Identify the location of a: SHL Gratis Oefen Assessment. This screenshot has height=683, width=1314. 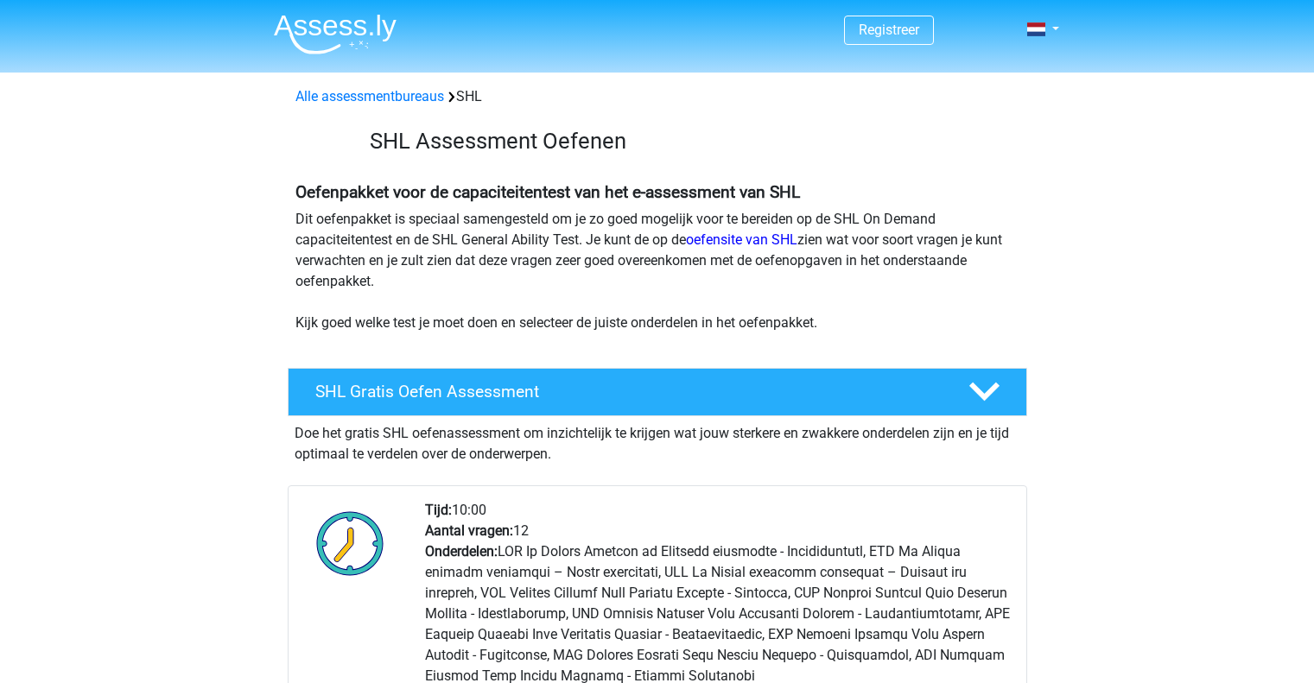
(657, 392).